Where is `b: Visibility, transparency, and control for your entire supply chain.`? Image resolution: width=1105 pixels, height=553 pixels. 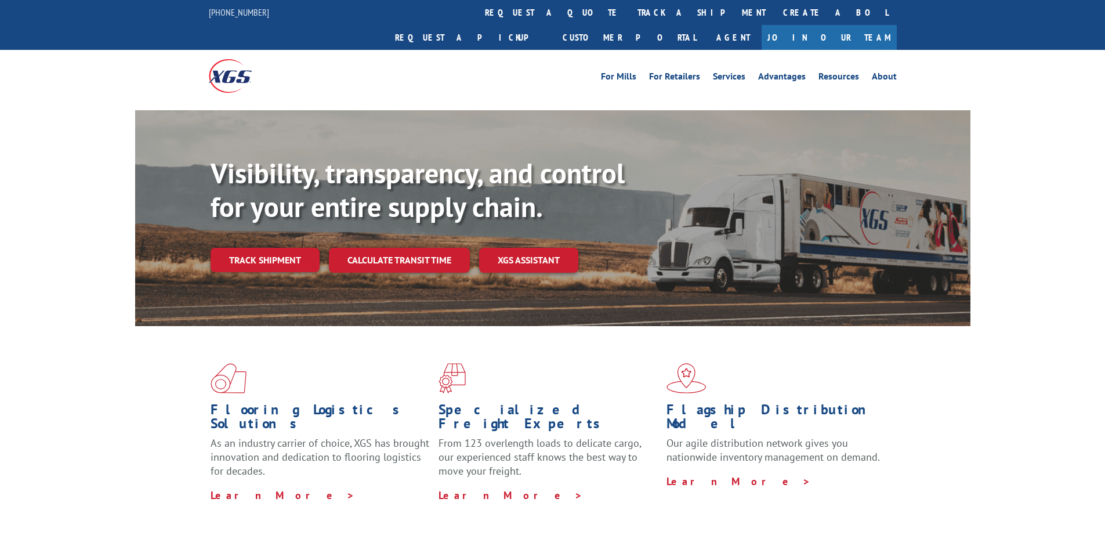 b: Visibility, transparency, and control for your entire supply chain. is located at coordinates (418, 190).